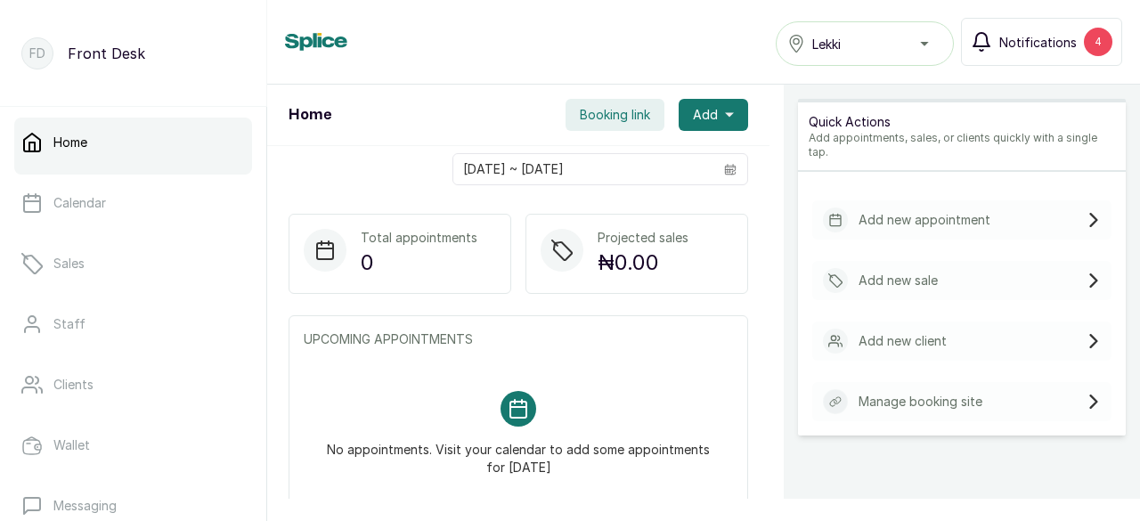 Image resolution: width=1140 pixels, height=521 pixels. I want to click on p: ₦0.00, so click(643, 263).